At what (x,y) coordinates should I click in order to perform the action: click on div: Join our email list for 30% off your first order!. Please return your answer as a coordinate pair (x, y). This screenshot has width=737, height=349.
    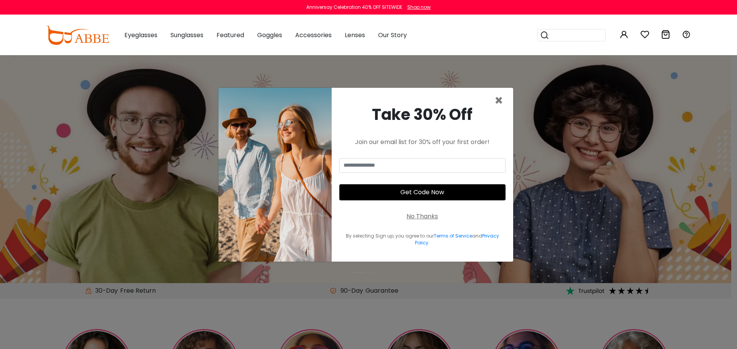
    Looking at the image, I should click on (422, 142).